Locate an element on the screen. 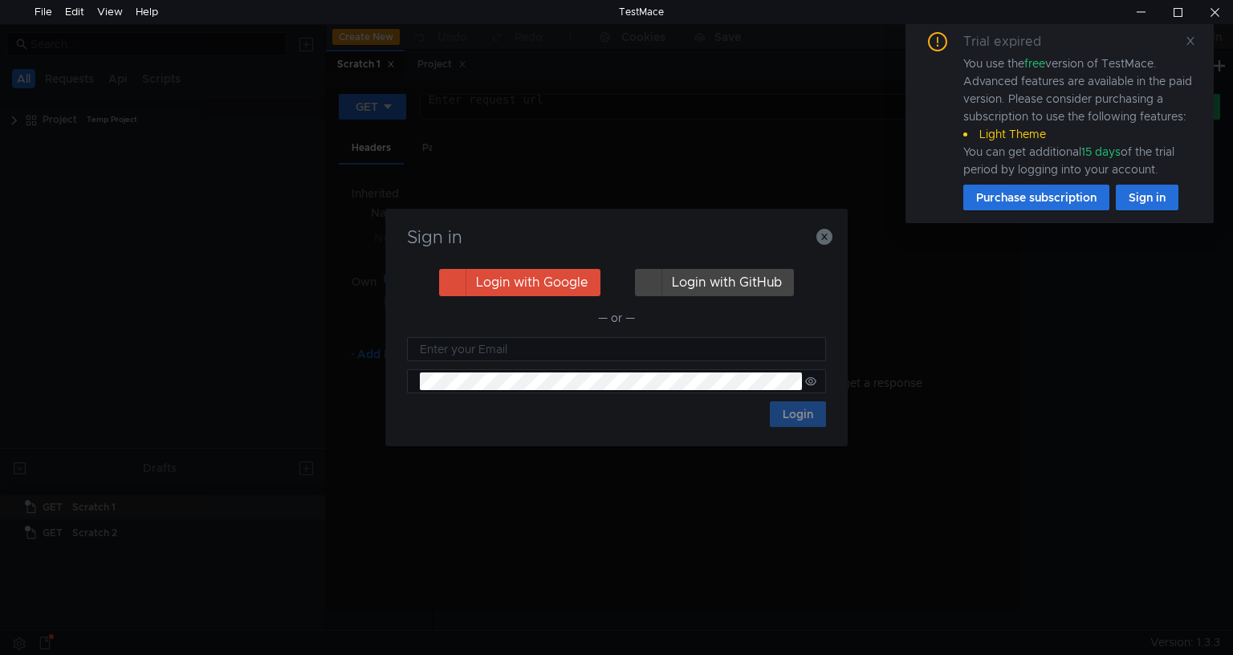  button: Sign in is located at coordinates (1147, 197).